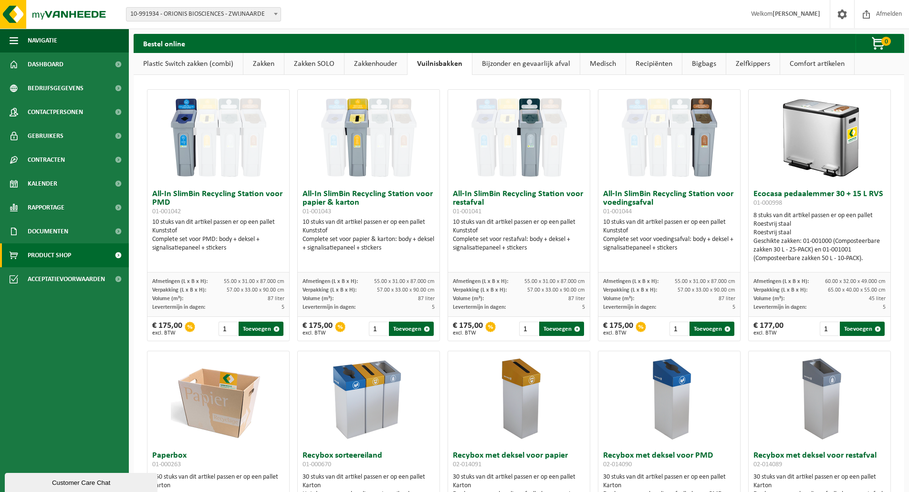 This screenshot has width=909, height=492. I want to click on span: Kalender, so click(42, 184).